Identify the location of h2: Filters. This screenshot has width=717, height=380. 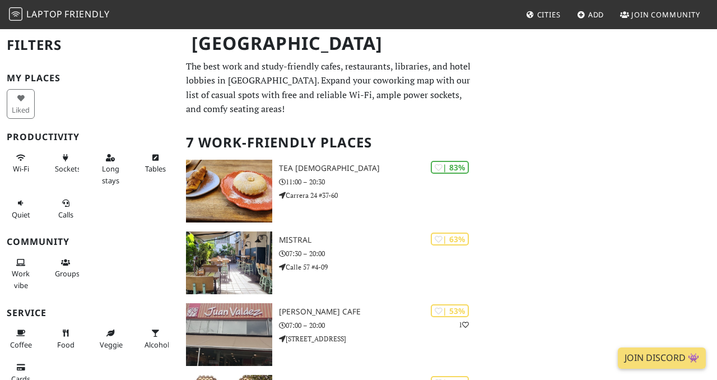
(90, 45).